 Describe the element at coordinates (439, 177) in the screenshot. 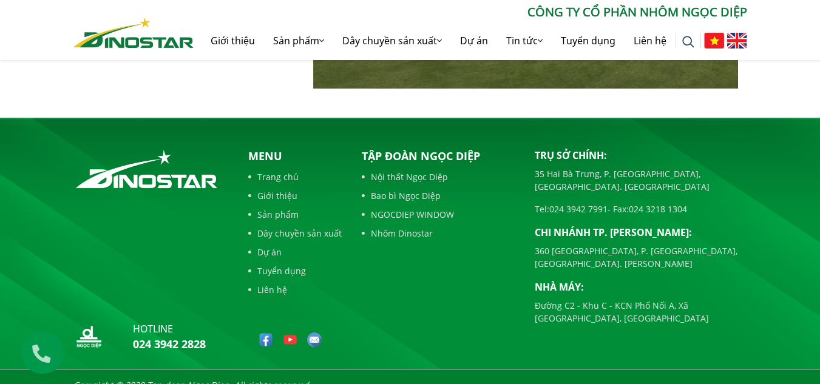

I see `a: Nội thất Ngọc Diệp` at that location.